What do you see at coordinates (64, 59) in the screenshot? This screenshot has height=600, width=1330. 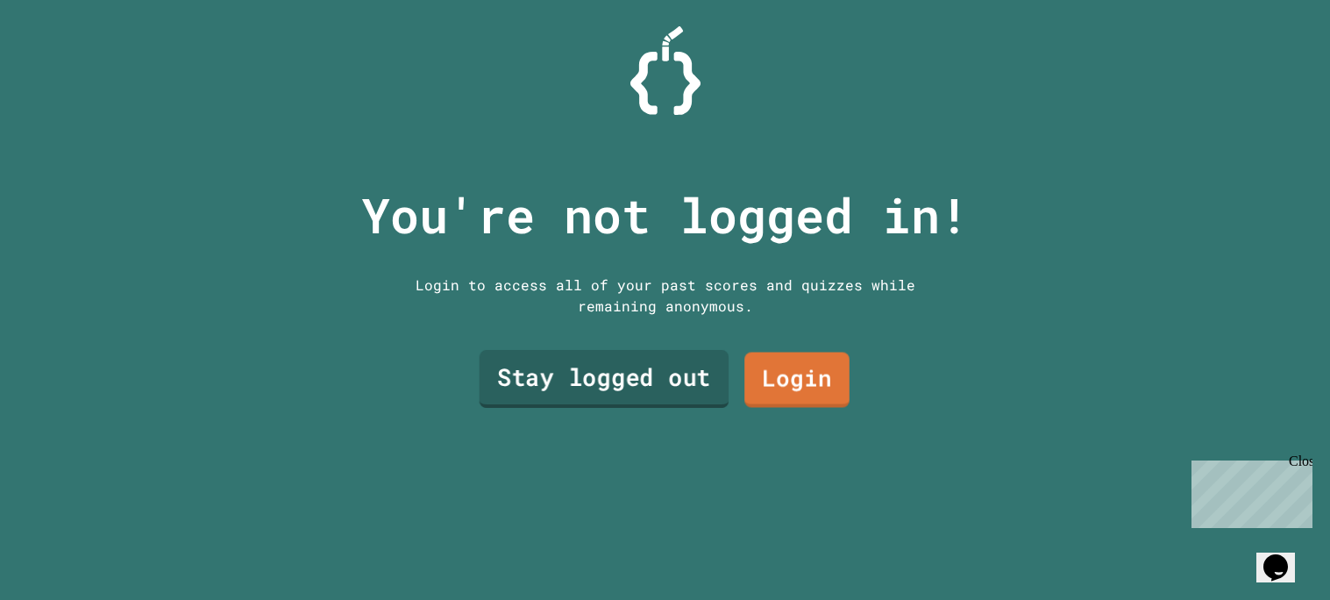 I see `div: Chat with us now!Close` at bounding box center [64, 59].